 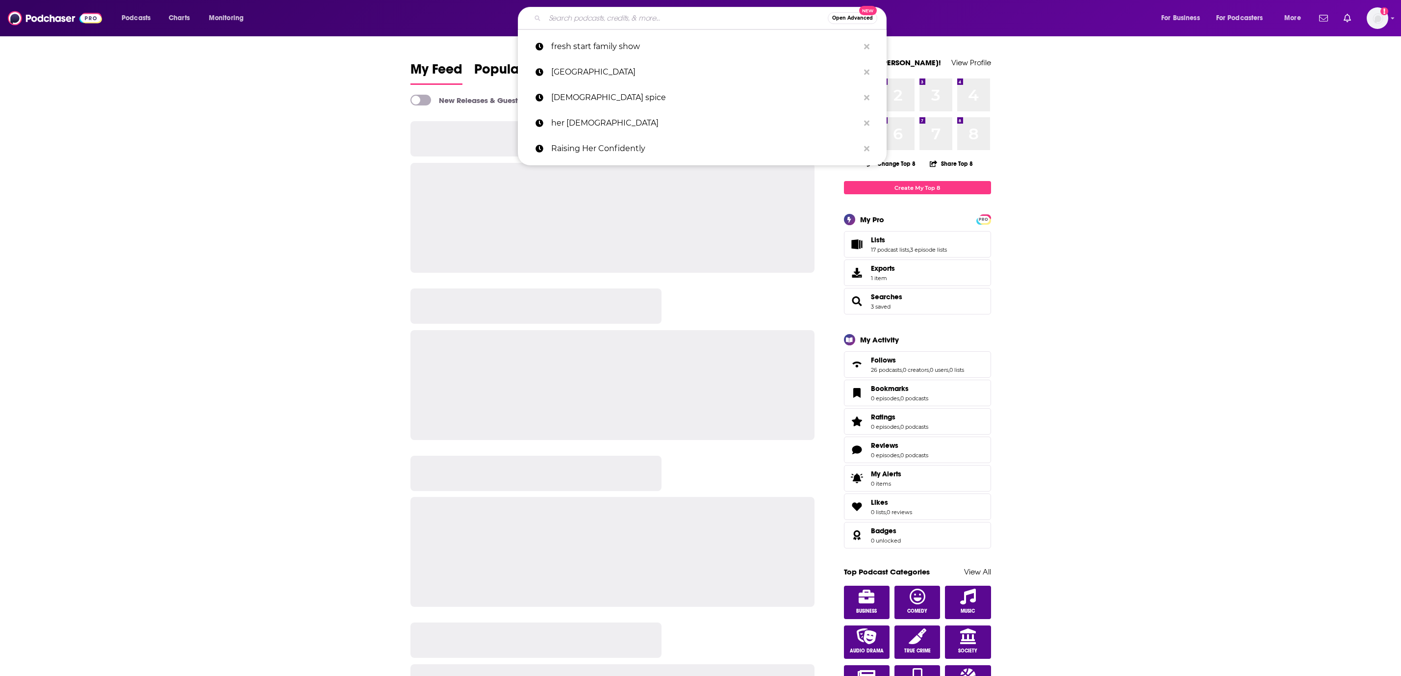 What do you see at coordinates (939, 370) in the screenshot?
I see `a: 0 users` at bounding box center [939, 370].